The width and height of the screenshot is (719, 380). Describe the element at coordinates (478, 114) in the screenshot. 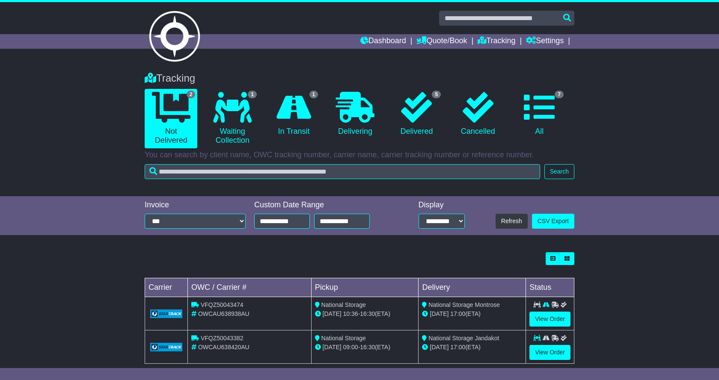

I see `a: Cancelled` at that location.